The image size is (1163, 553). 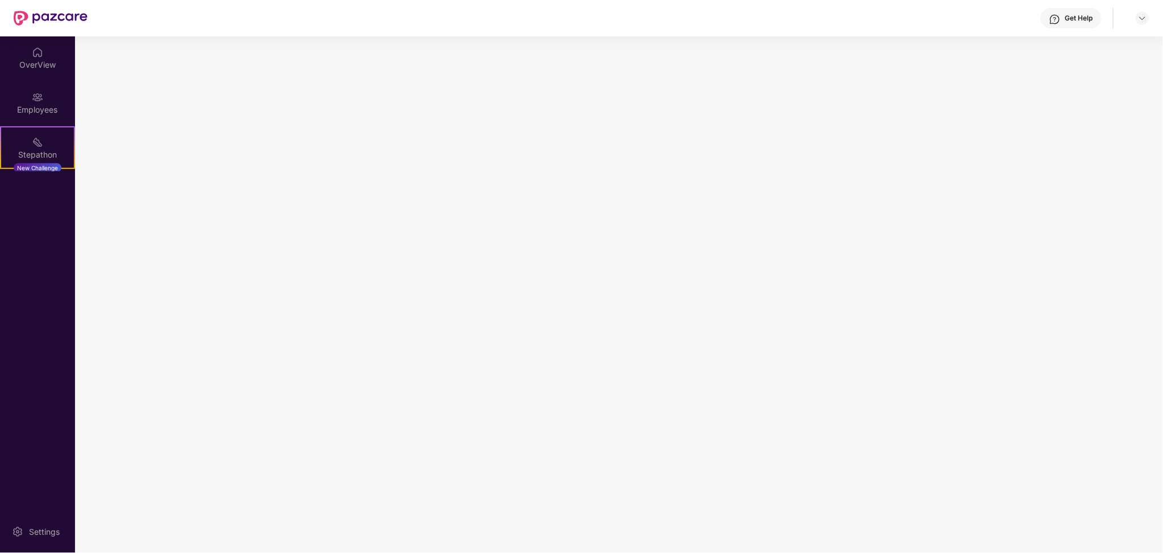 What do you see at coordinates (38, 52) in the screenshot?
I see `img: svg+xml;base64,PHN2ZyBpZD0iSG9tZSIgeG1sbnM9Imh0dHA6Ly93d3cudzMub3JnLzIwMDAvc3ZnIiB3aWR0aD0iMjAiIG...` at bounding box center [38, 52].